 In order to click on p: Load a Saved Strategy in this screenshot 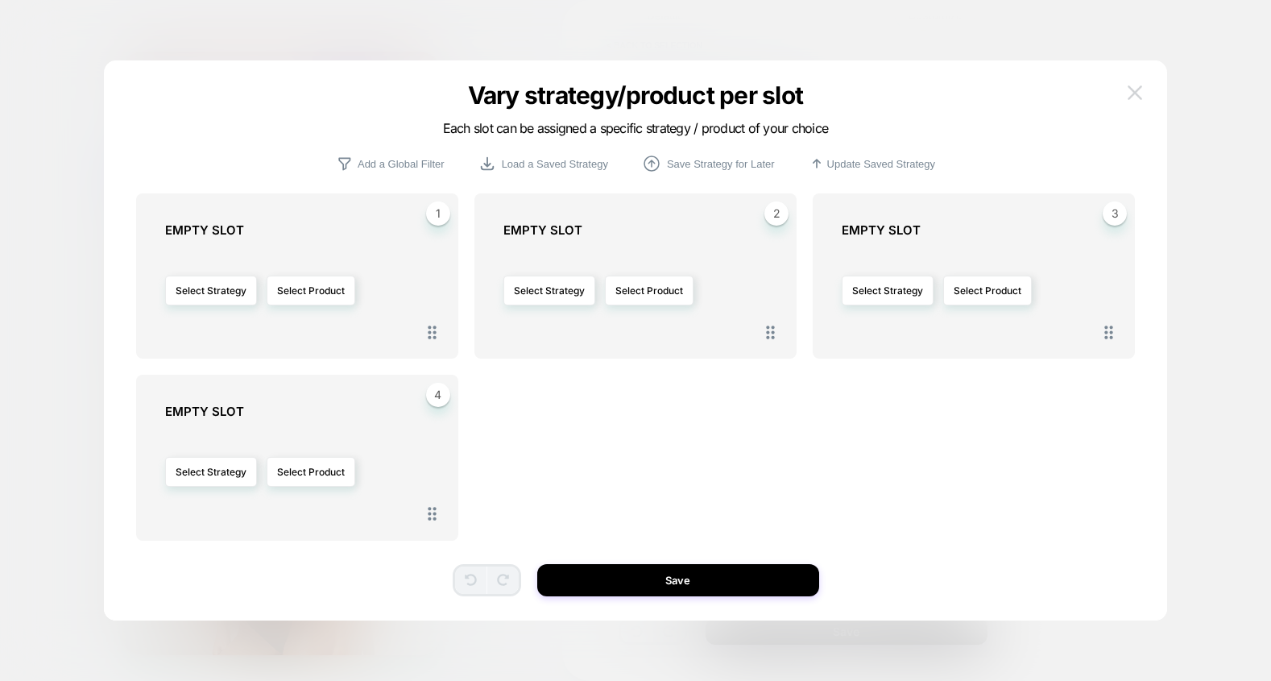, I will do `click(555, 164)`.